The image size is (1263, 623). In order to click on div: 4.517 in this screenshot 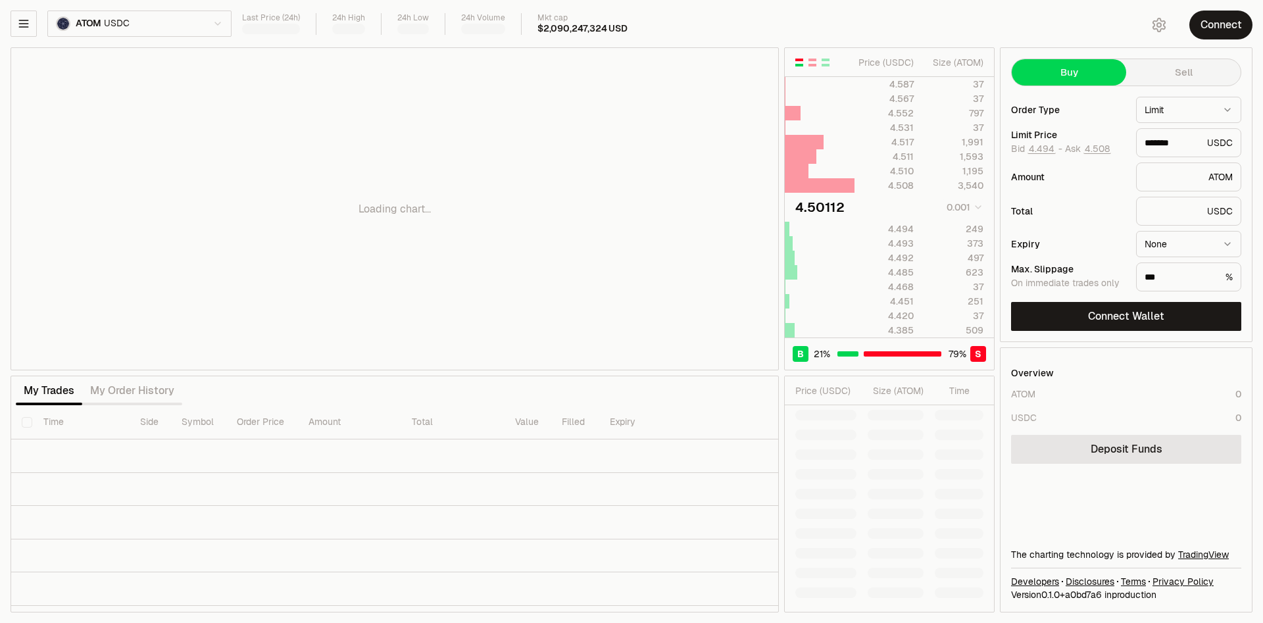, I will do `click(884, 142)`.